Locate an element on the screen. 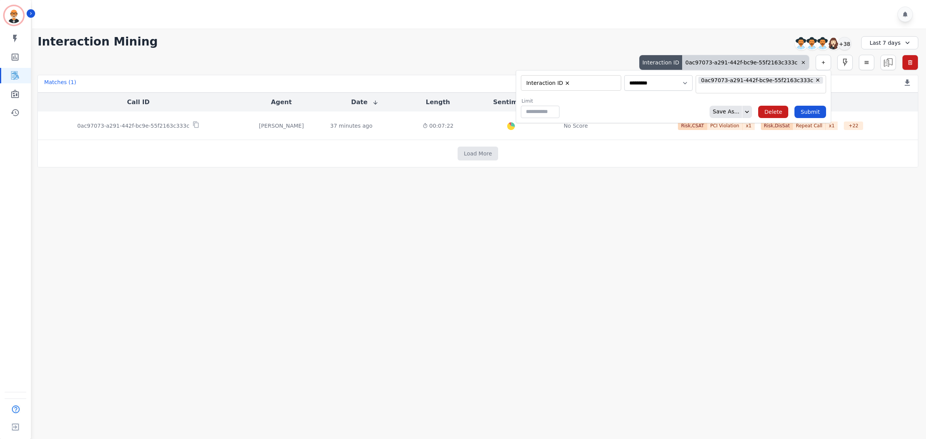  img: Bordered avatar is located at coordinates (14, 15).